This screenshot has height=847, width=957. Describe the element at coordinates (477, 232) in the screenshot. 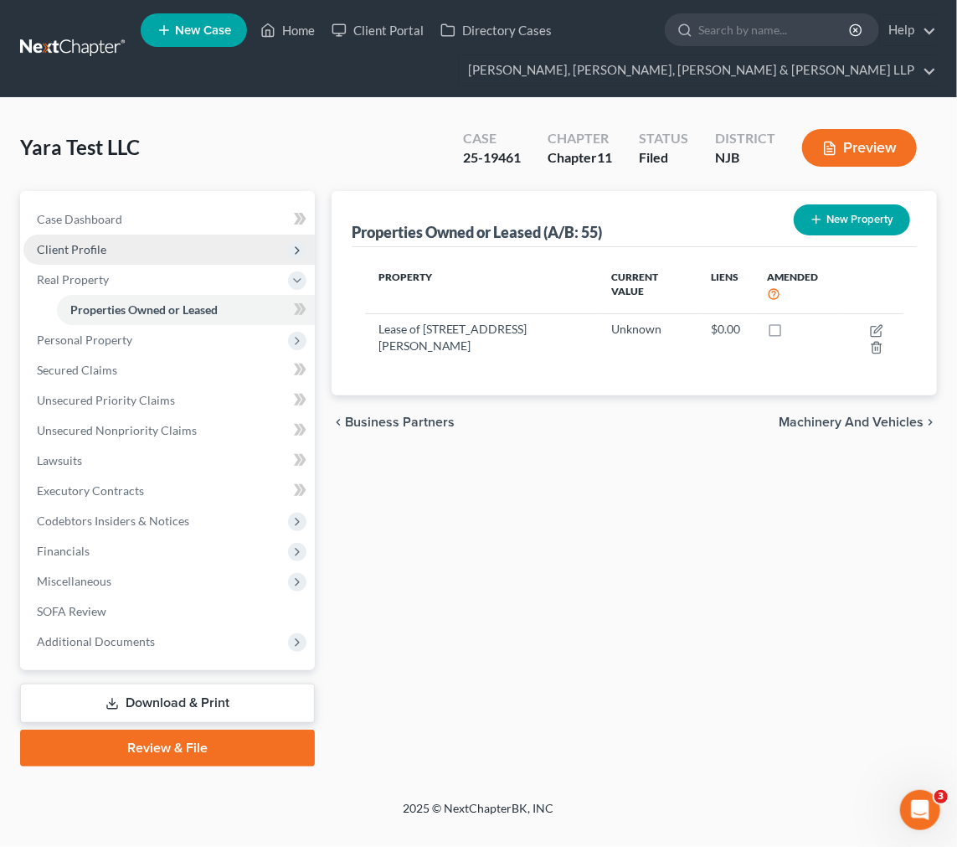

I see `div: Properties Owned or Leased (A/B: 55)` at that location.